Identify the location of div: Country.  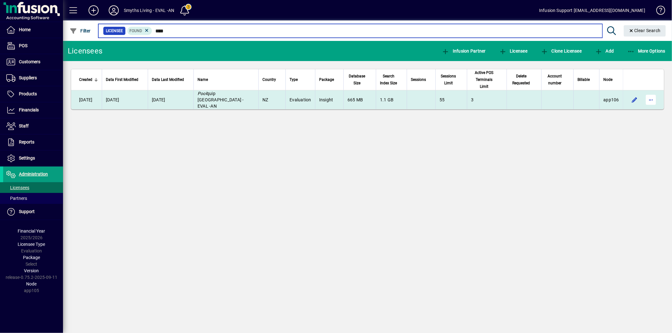
(272, 80).